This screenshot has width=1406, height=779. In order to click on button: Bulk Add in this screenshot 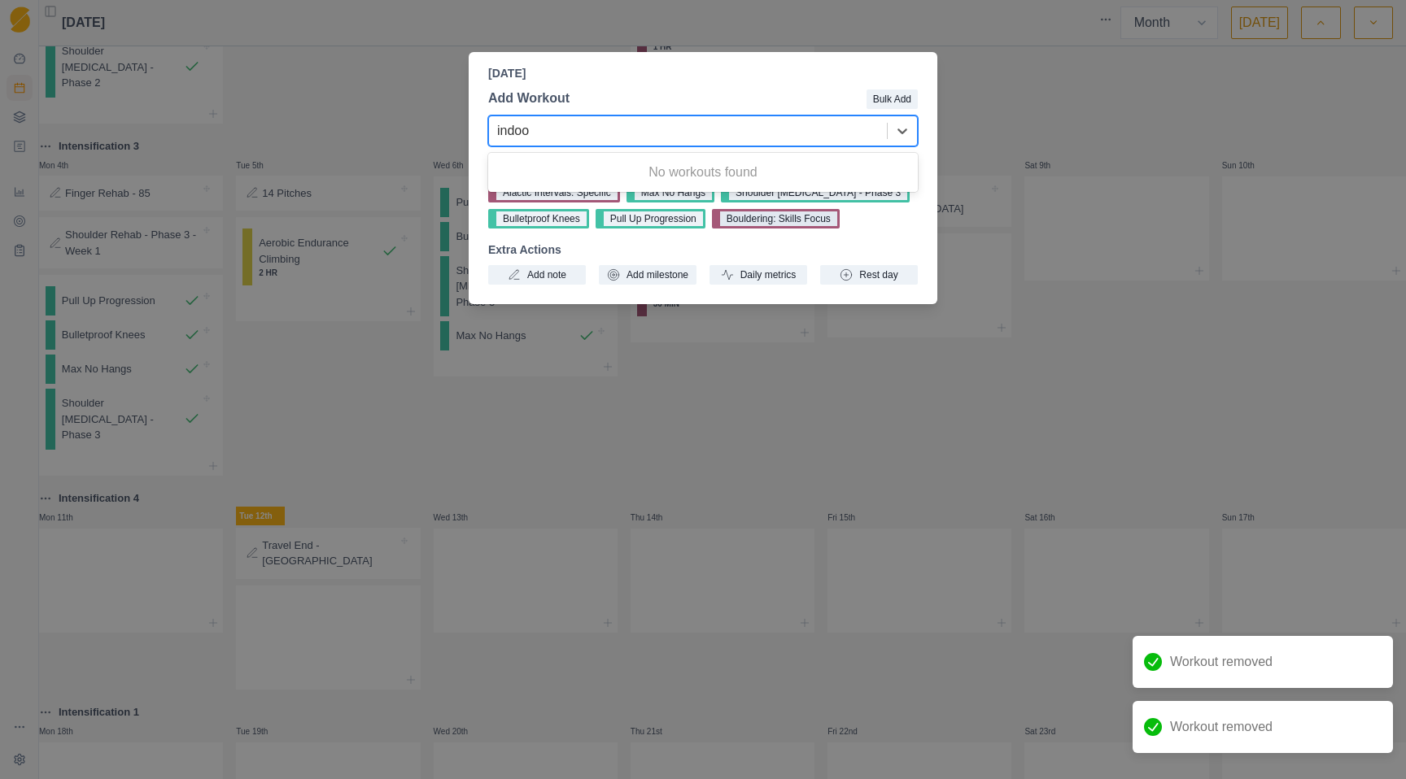, I will do `click(892, 99)`.